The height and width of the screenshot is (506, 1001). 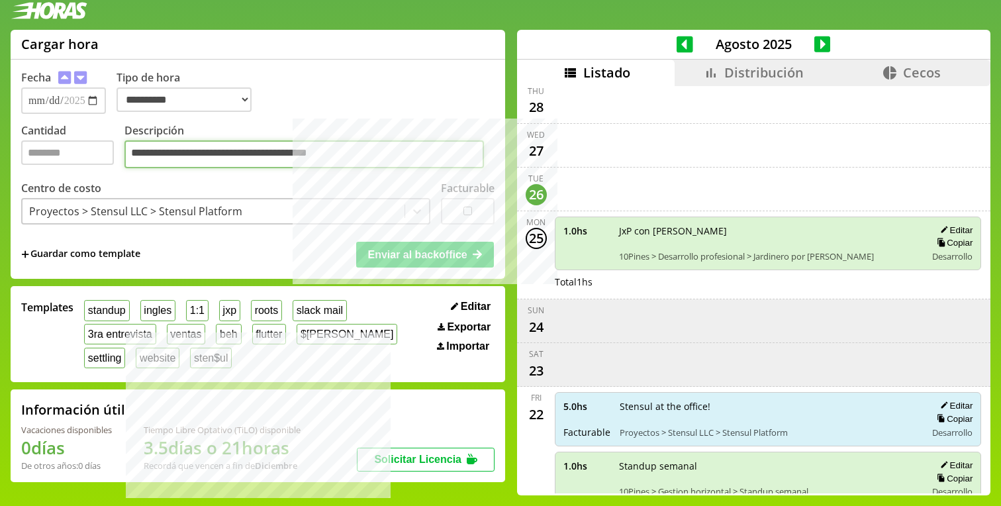 I want to click on span: Exportar, so click(x=469, y=327).